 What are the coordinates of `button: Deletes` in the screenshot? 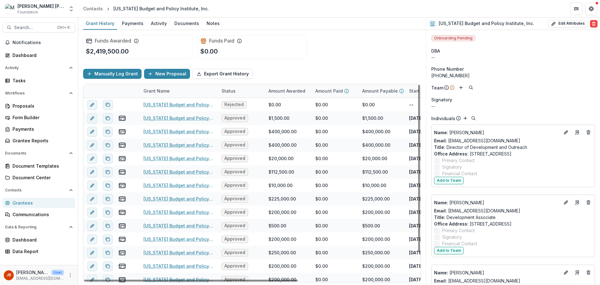 It's located at (588, 272).